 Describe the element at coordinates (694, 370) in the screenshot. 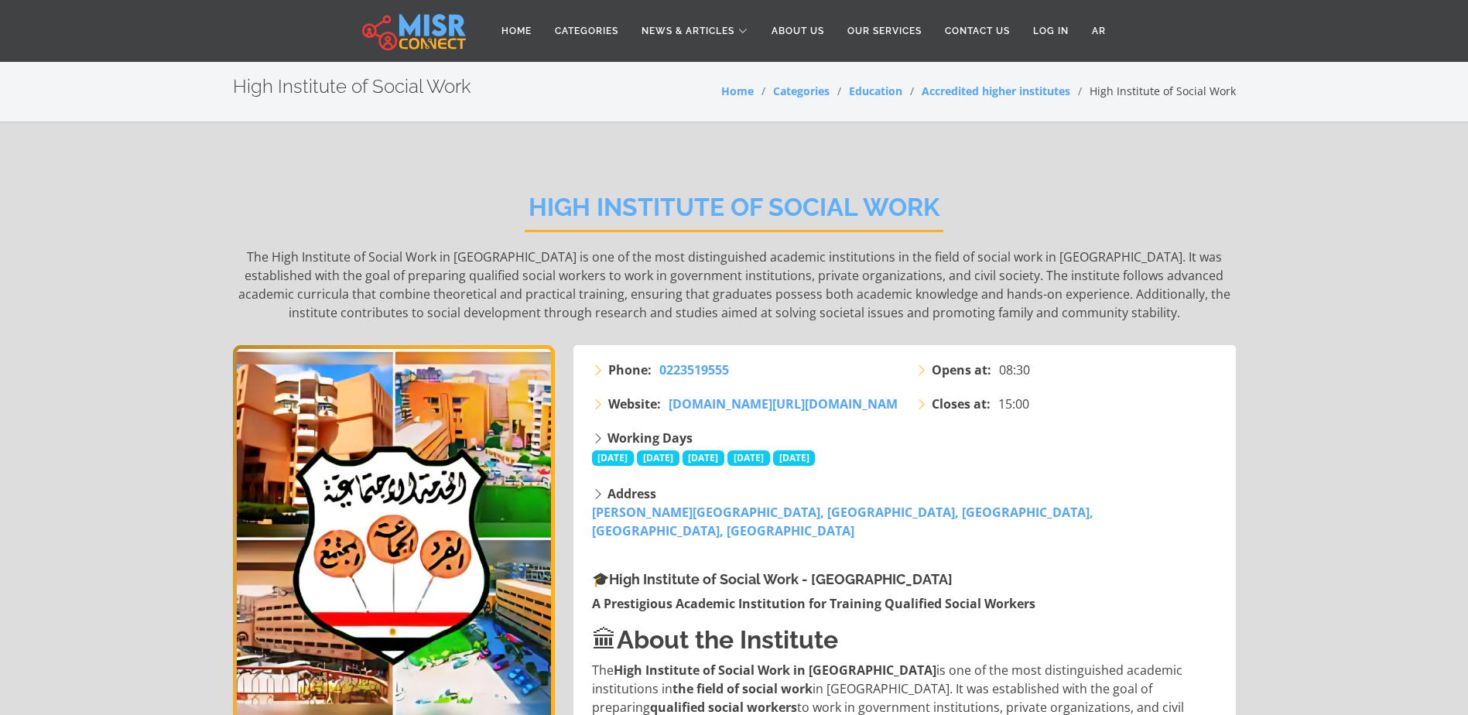

I see `span: 0223519555` at that location.